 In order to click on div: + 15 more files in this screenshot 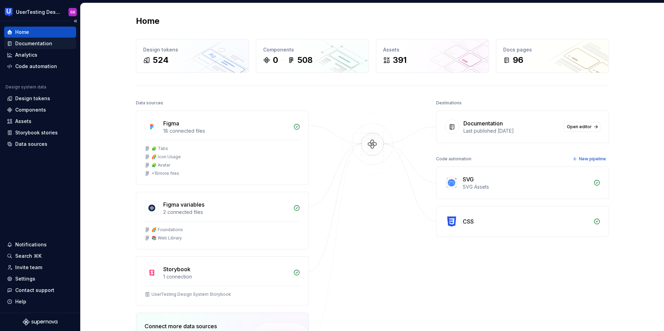, I will do `click(165, 173)`.